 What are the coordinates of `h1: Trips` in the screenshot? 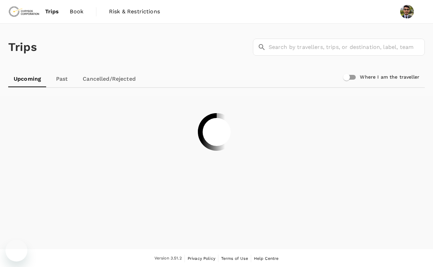 It's located at (23, 47).